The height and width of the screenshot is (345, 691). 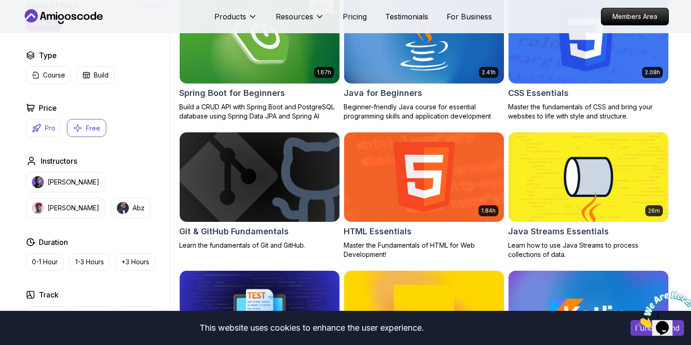 I want to click on p: For Business, so click(x=469, y=17).